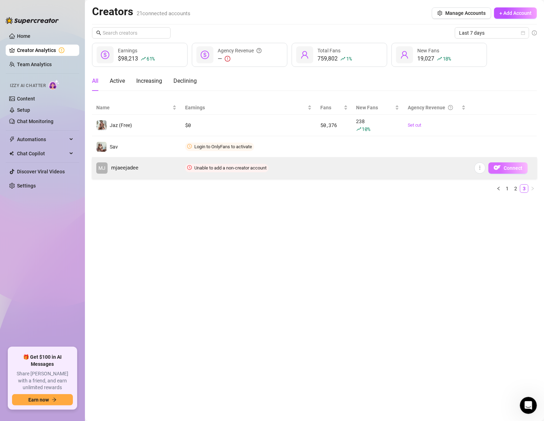  What do you see at coordinates (333, 125) in the screenshot?
I see `div: 50,376` at bounding box center [333, 125].